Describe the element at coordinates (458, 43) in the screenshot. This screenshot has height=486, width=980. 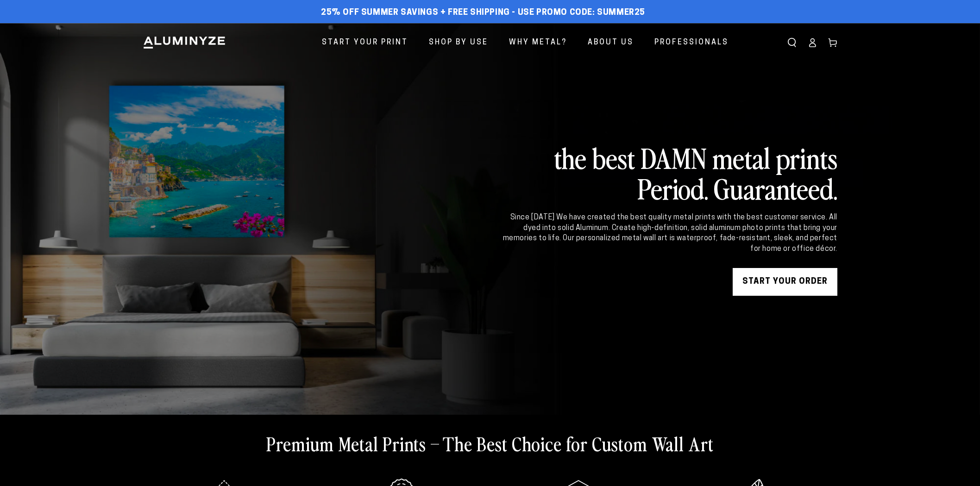
I see `a: Shop By Use` at that location.